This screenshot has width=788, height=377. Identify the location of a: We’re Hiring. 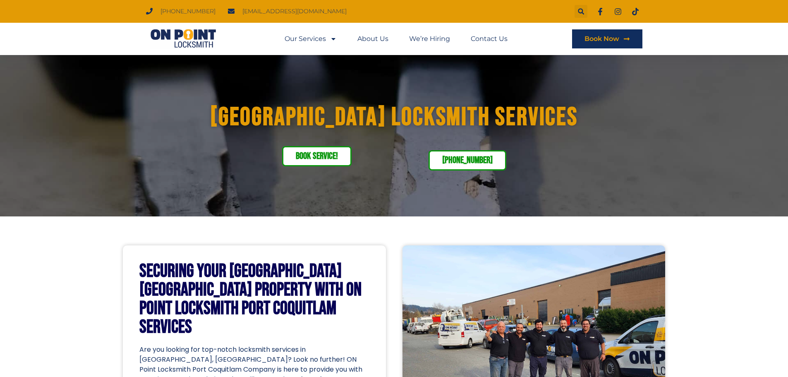
(429, 39).